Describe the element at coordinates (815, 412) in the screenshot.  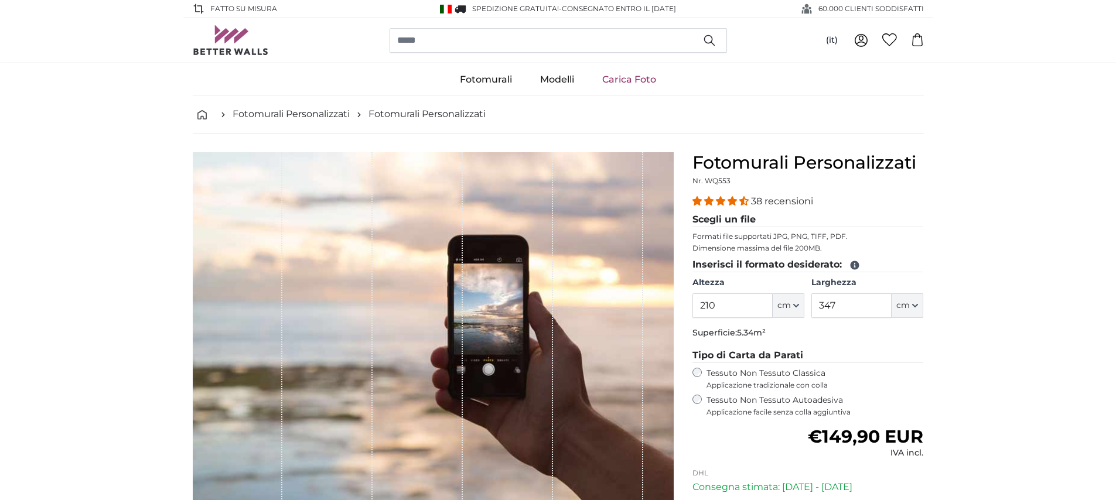
I see `span: Applicazione facile senza colla aggiuntiva` at that location.